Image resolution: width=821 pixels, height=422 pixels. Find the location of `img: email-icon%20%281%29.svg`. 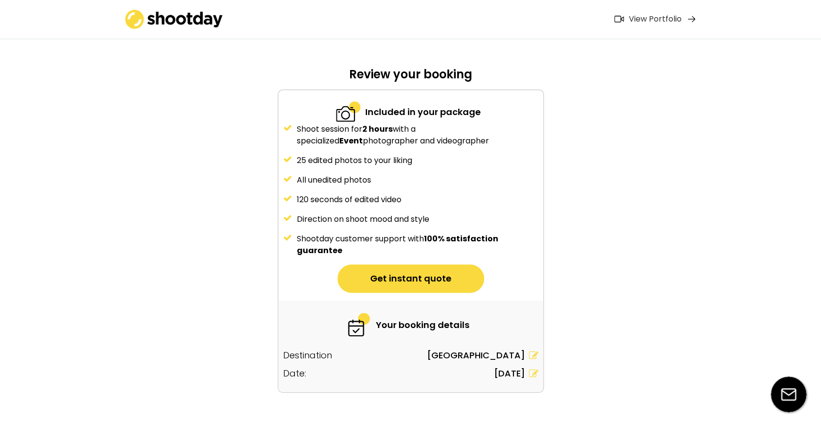

img: email-icon%20%281%29.svg is located at coordinates (788, 394).